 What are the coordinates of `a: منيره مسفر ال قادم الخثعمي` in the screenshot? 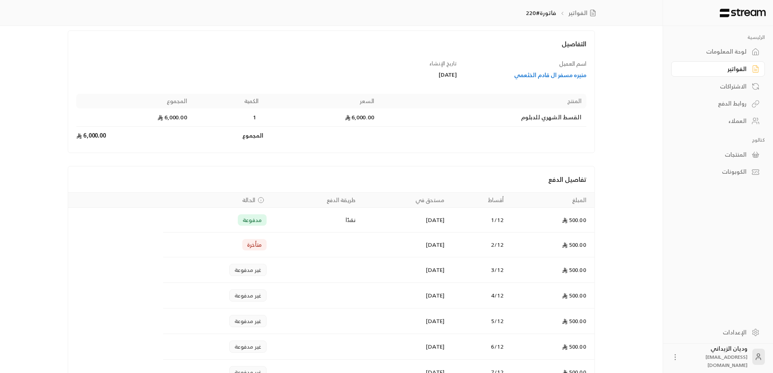 It's located at (526, 75).